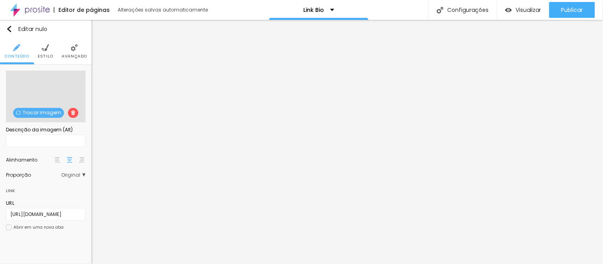  I want to click on font: Configurações, so click(469, 10).